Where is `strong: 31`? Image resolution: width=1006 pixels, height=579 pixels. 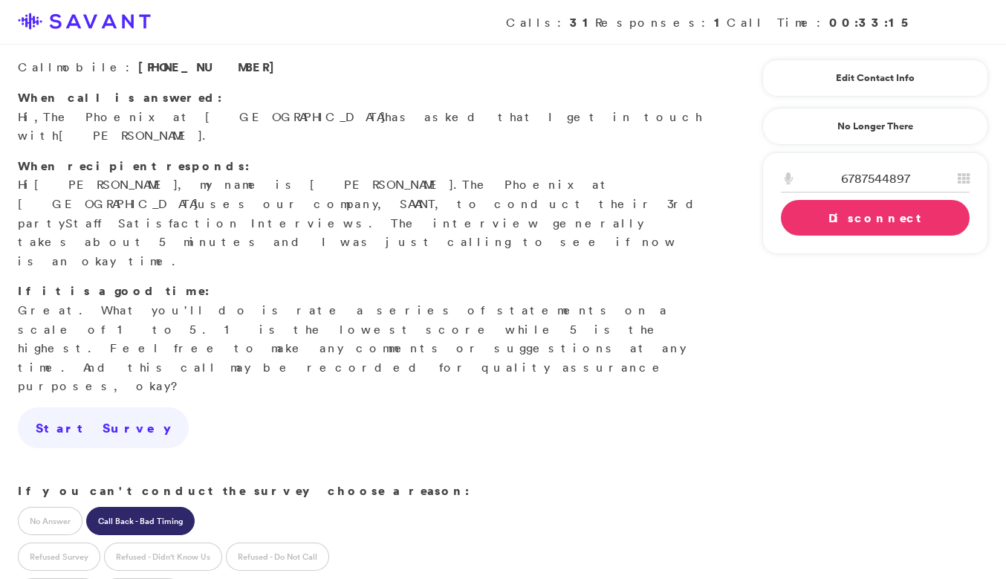 strong: 31 is located at coordinates (582, 22).